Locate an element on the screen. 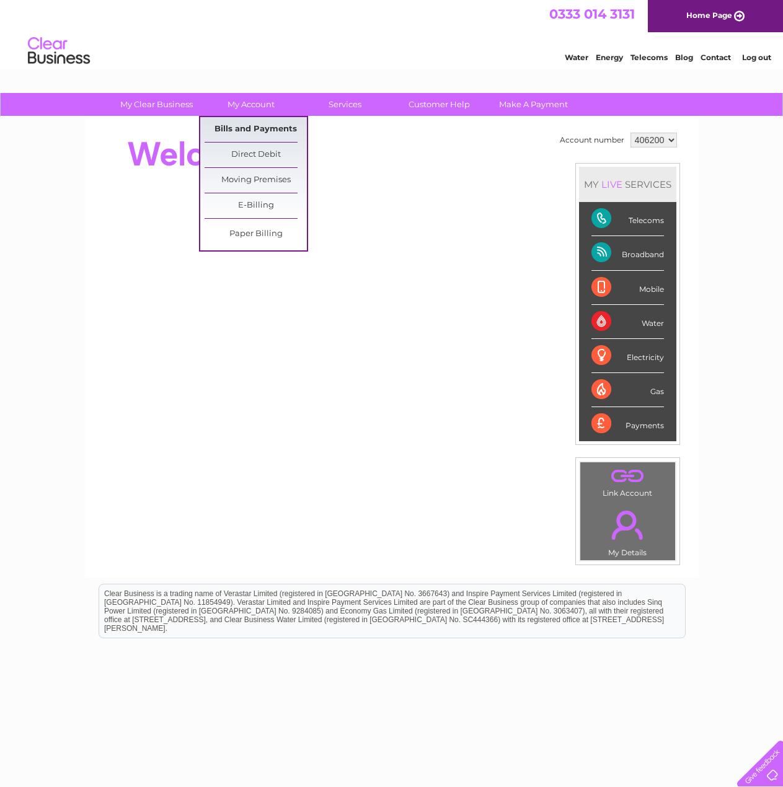 The image size is (783, 787). a: Services is located at coordinates (345, 104).